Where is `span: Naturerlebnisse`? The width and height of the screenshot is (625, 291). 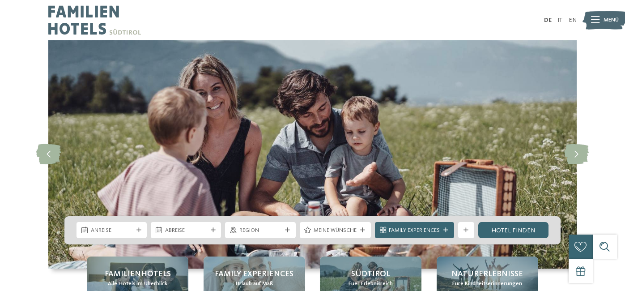 span: Naturerlebnisse is located at coordinates (487, 274).